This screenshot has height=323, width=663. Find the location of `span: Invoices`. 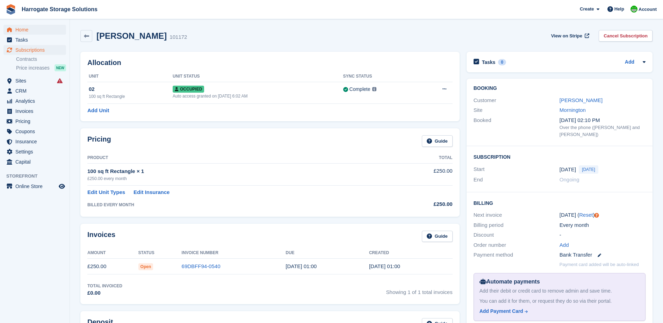

span: Invoices is located at coordinates (36, 111).